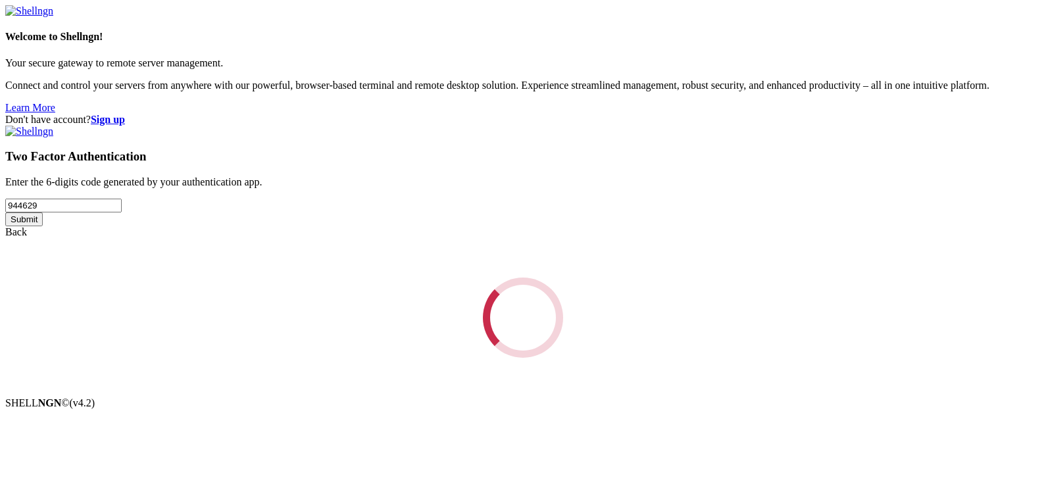  Describe the element at coordinates (108, 119) in the screenshot. I see `a: Sign up` at that location.